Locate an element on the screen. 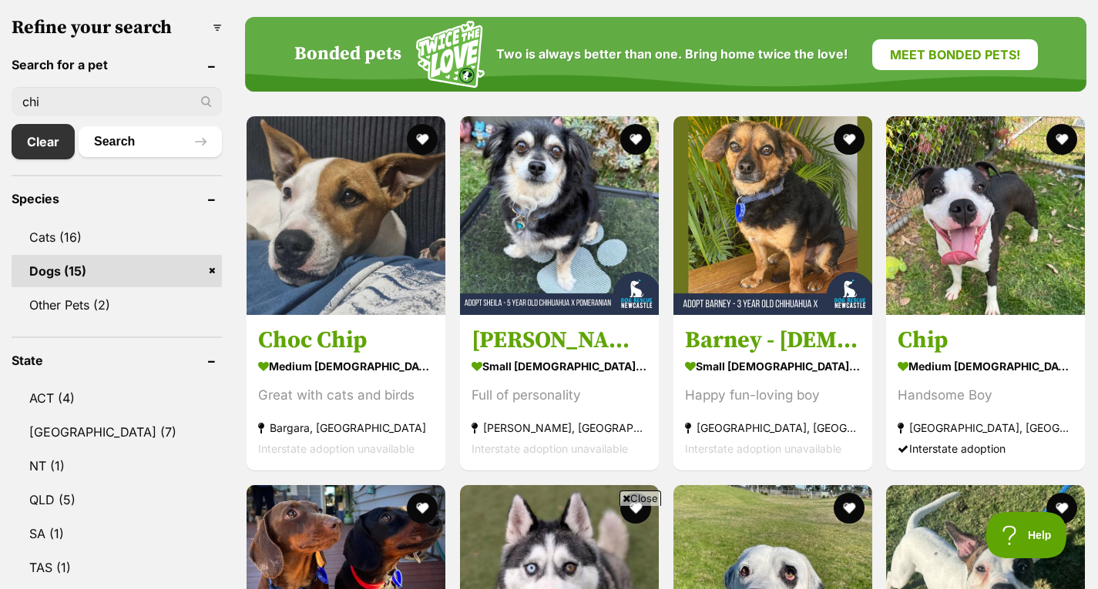 This screenshot has width=1098, height=589. a: TAS (1) is located at coordinates (116, 568).